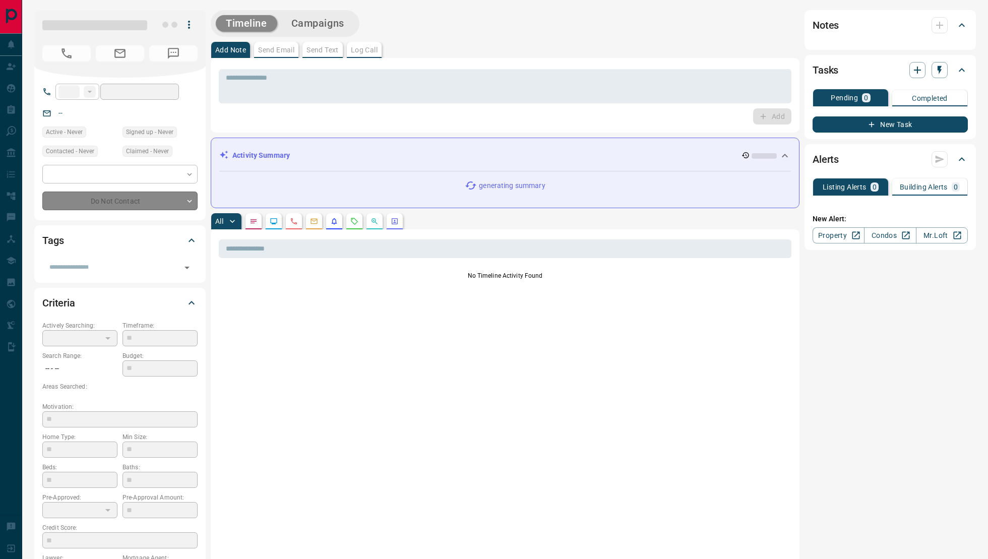 This screenshot has width=988, height=559. I want to click on h2: Tasks, so click(826, 70).